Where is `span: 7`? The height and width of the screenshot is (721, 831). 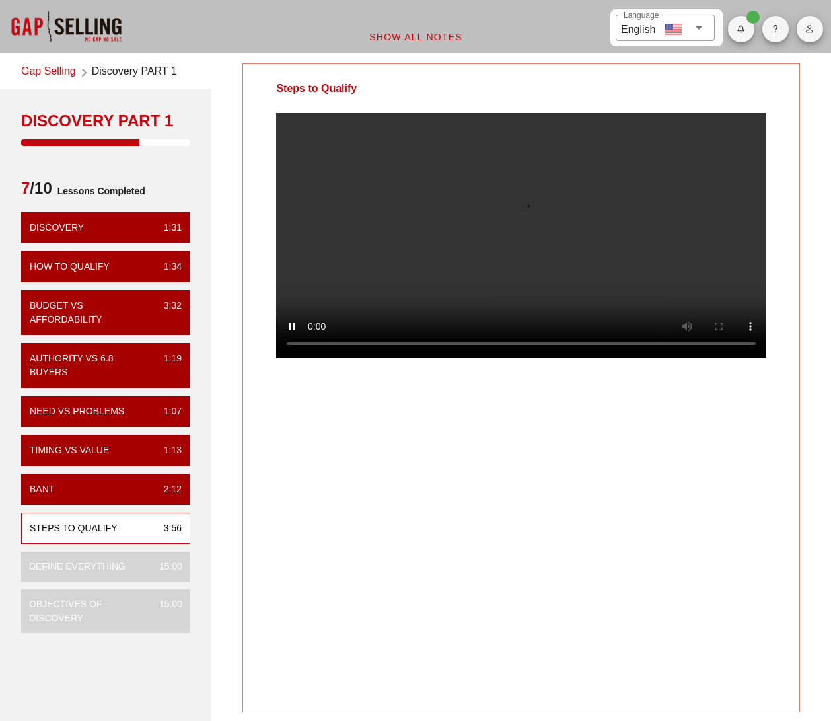
span: 7 is located at coordinates (25, 188).